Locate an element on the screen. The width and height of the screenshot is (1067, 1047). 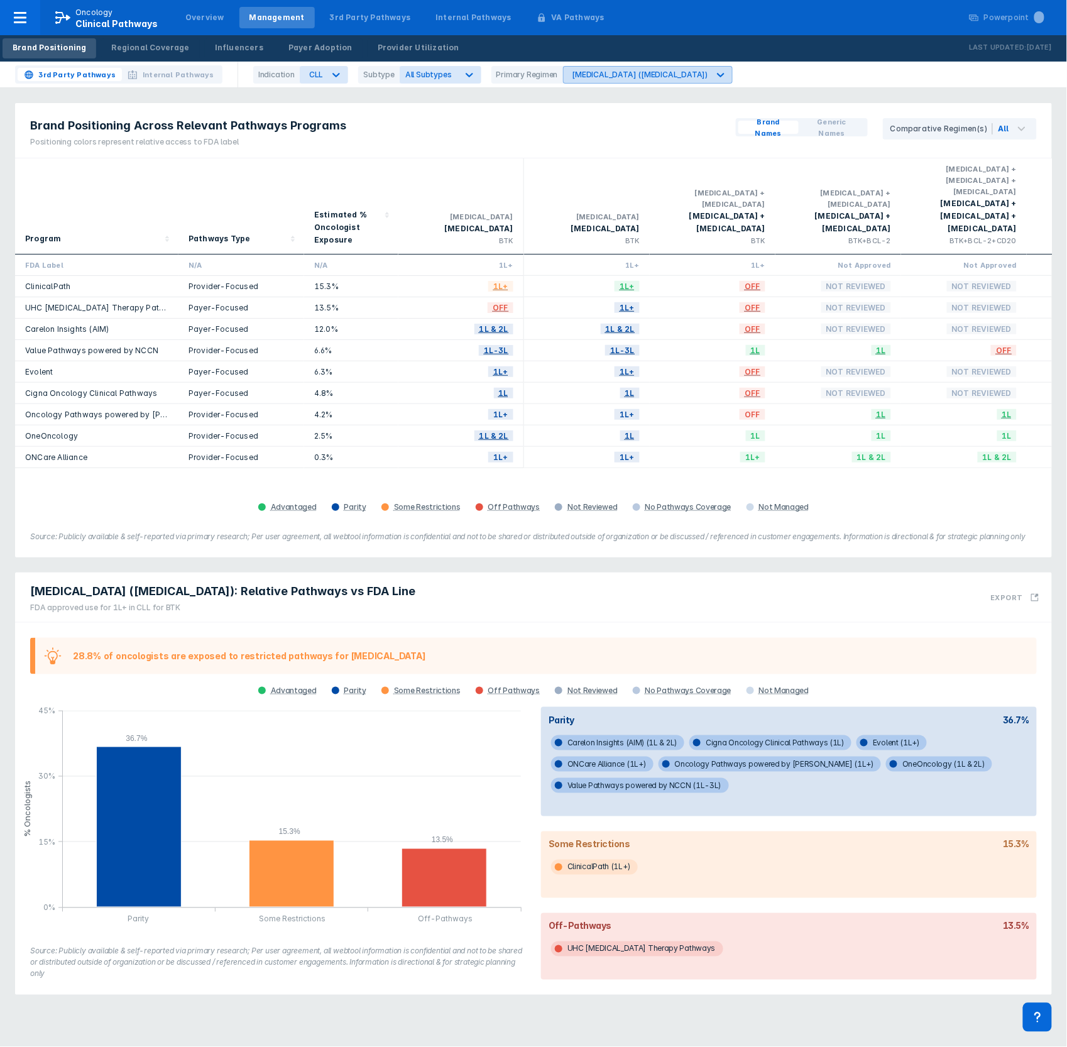
button: Brand Names is located at coordinates (769, 127).